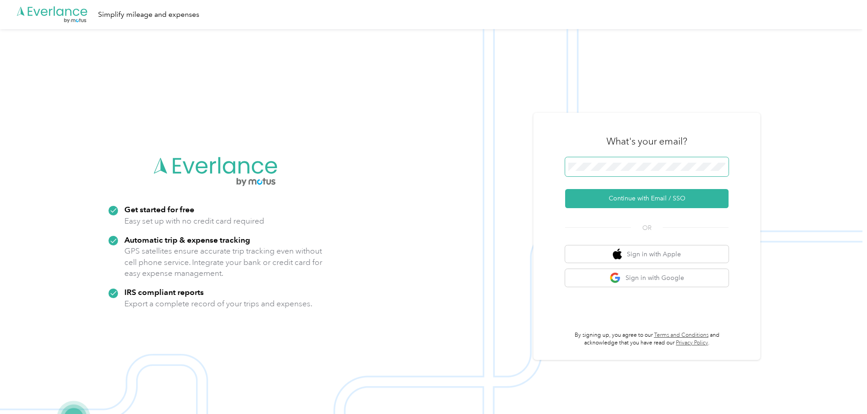 This screenshot has height=414, width=867. I want to click on button: apple logoSign in with Apple, so click(647, 254).